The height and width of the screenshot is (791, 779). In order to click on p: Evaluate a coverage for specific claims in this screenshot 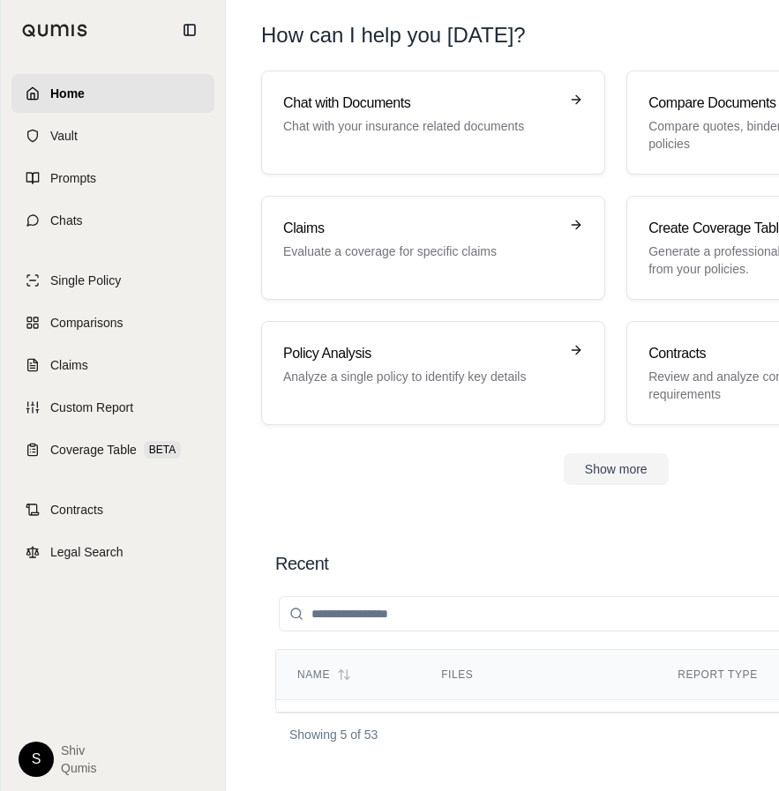, I will do `click(421, 251)`.